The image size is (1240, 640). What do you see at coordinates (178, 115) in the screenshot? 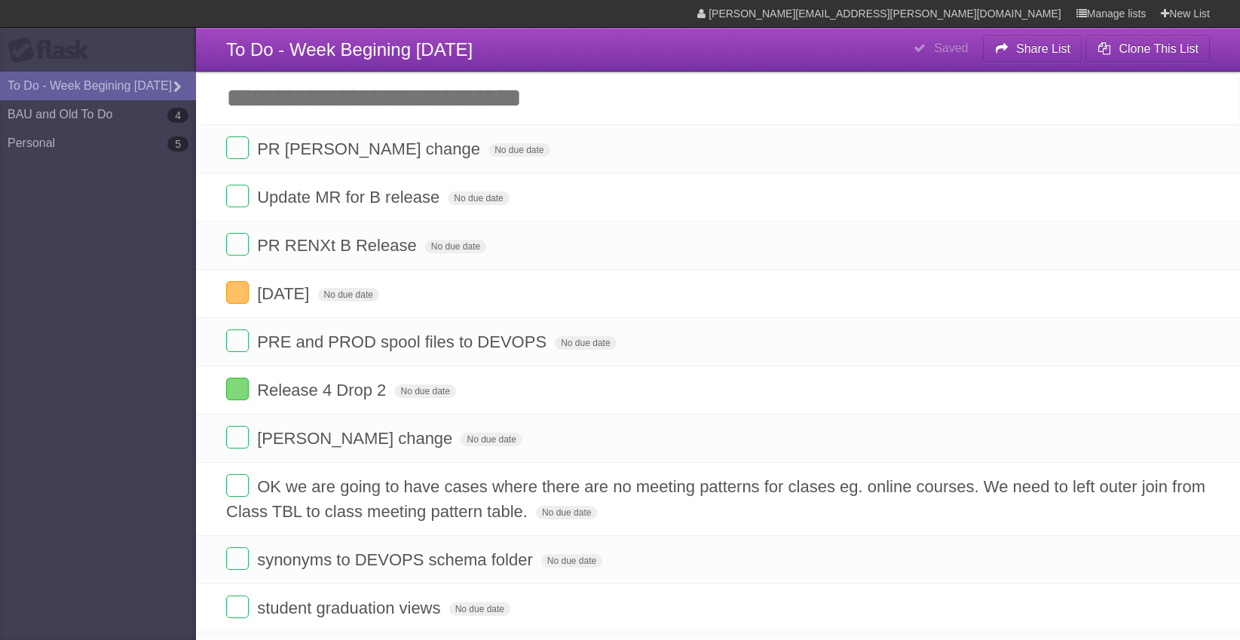
I see `b: 4` at bounding box center [178, 115].